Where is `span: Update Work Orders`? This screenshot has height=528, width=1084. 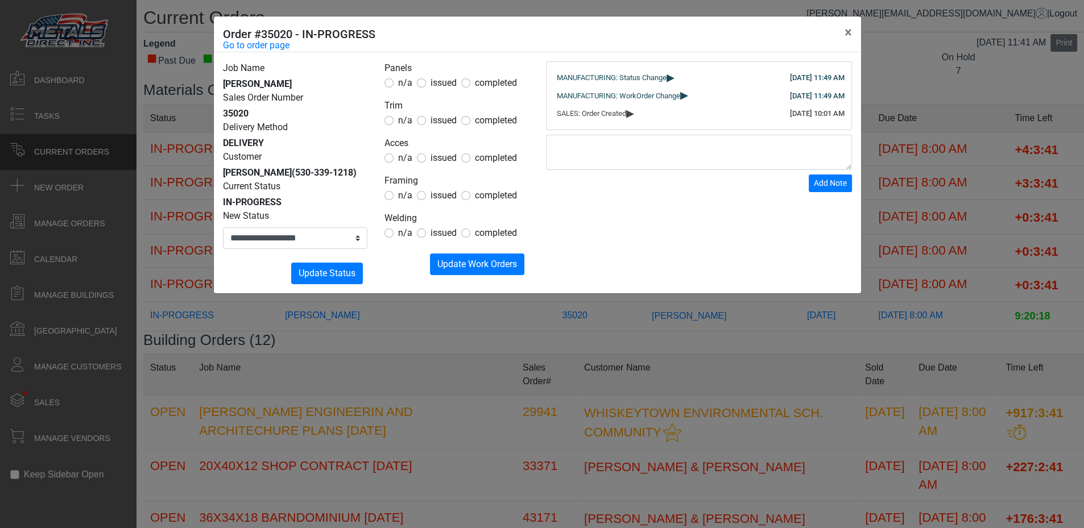
span: Update Work Orders is located at coordinates (477, 264).